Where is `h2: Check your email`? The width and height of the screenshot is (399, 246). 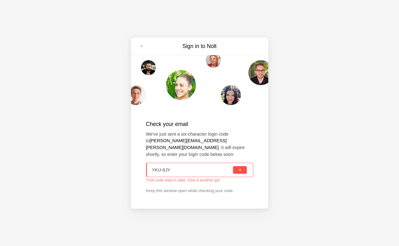
h2: Check your email is located at coordinates (200, 124).